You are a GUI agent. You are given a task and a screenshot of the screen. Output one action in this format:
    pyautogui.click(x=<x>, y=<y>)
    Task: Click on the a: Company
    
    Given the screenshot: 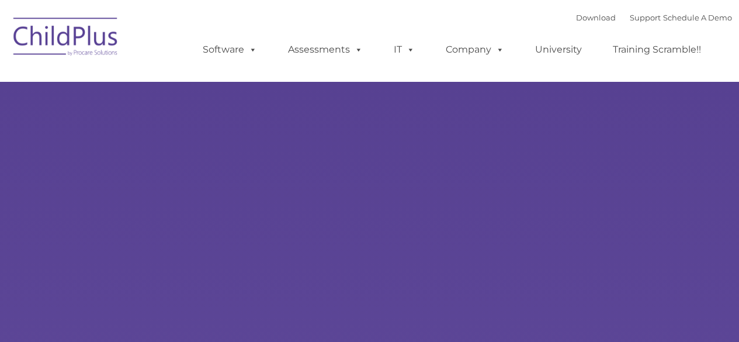 What is the action you would take?
    pyautogui.click(x=475, y=50)
    